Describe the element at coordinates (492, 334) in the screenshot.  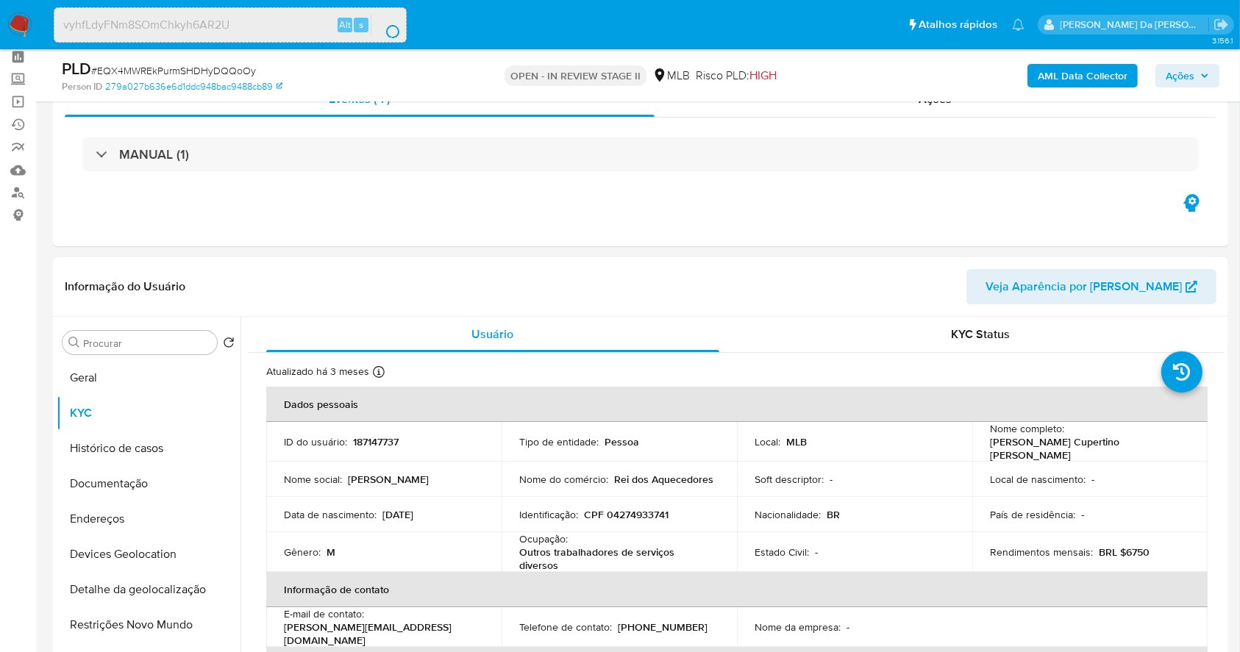
I see `span: Usuário` at that location.